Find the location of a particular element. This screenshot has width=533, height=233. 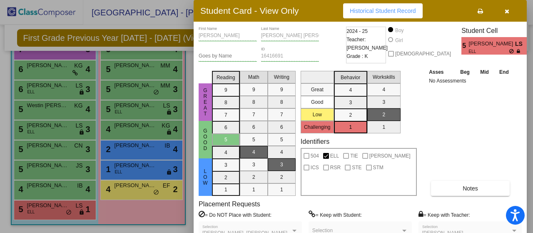

span: STE is located at coordinates (356, 167).